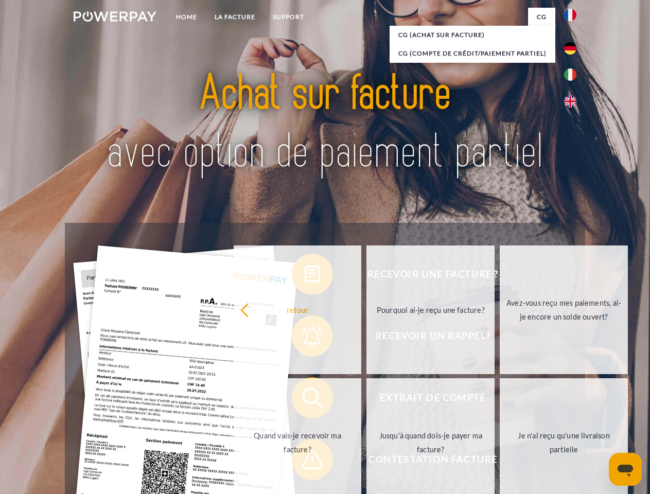  What do you see at coordinates (473, 35) in the screenshot?
I see `a: CG (achat sur facture)` at bounding box center [473, 35].